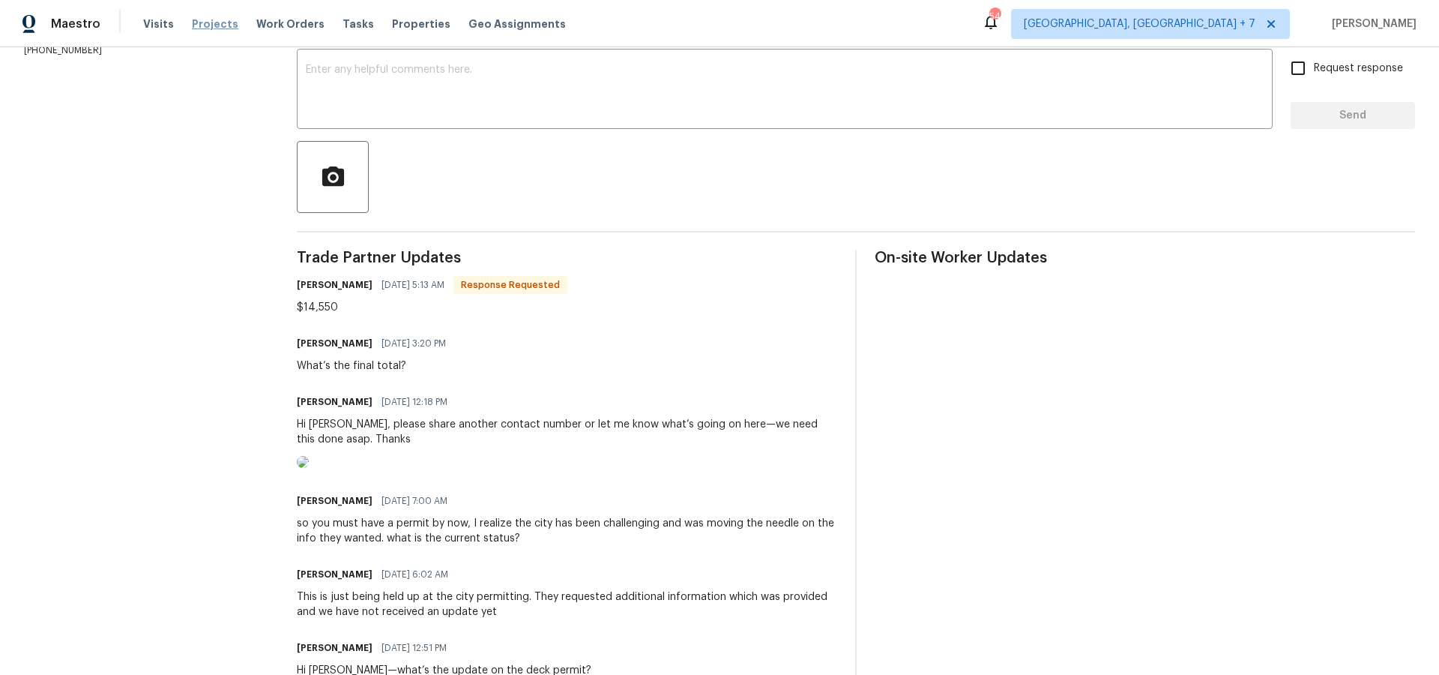 The width and height of the screenshot is (1439, 675). What do you see at coordinates (215, 24) in the screenshot?
I see `span: Projects` at bounding box center [215, 24].